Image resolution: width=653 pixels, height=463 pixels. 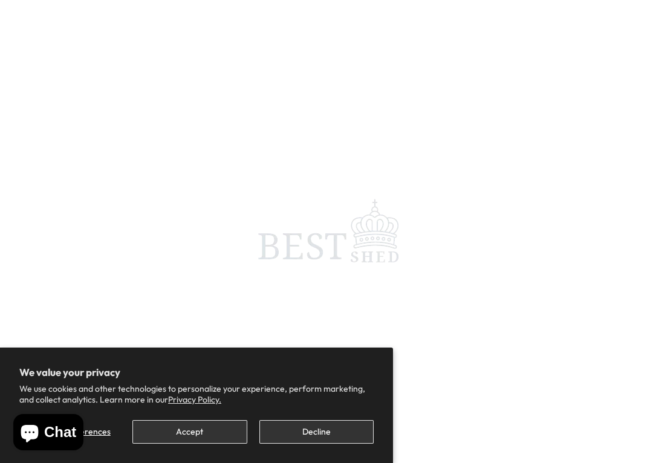 What do you see at coordinates (195, 399) in the screenshot?
I see `a: Privacy Policy.` at bounding box center [195, 399].